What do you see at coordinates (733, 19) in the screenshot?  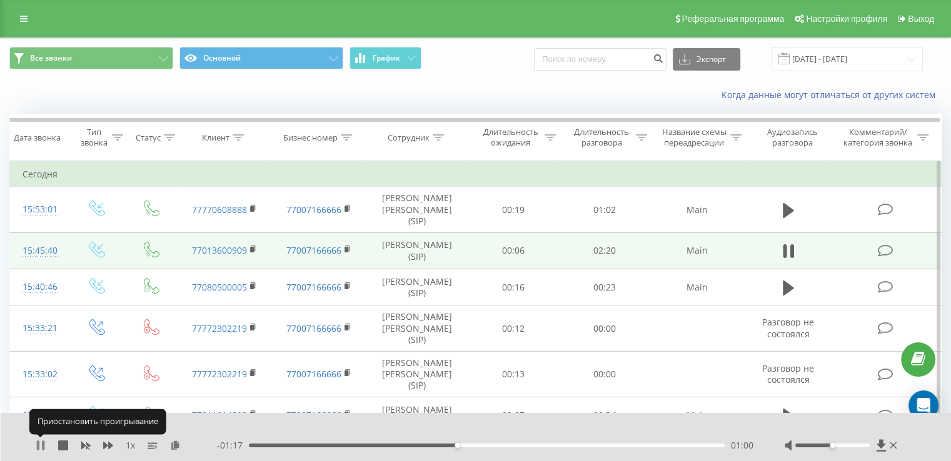 I see `span: Реферальная программа` at bounding box center [733, 19].